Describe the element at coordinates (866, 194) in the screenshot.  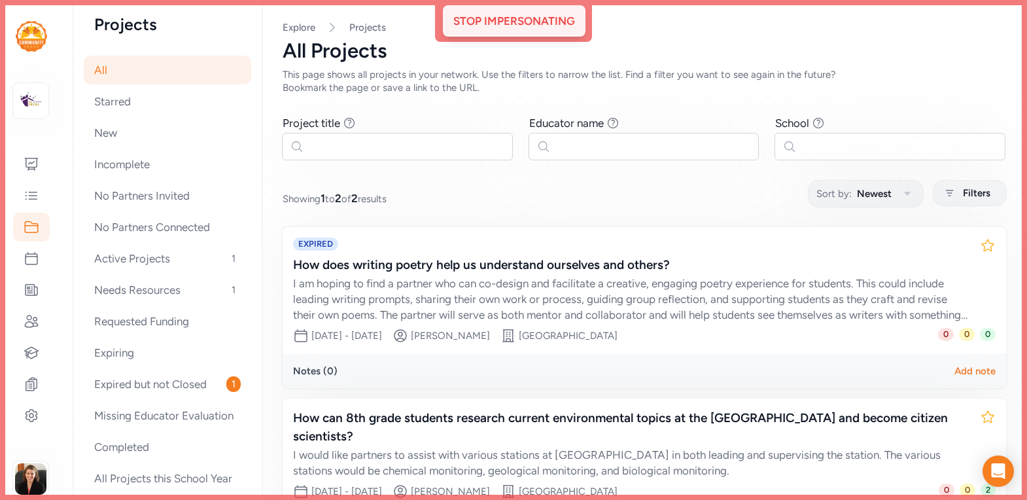
I see `button: Sort by:Newest` at that location.